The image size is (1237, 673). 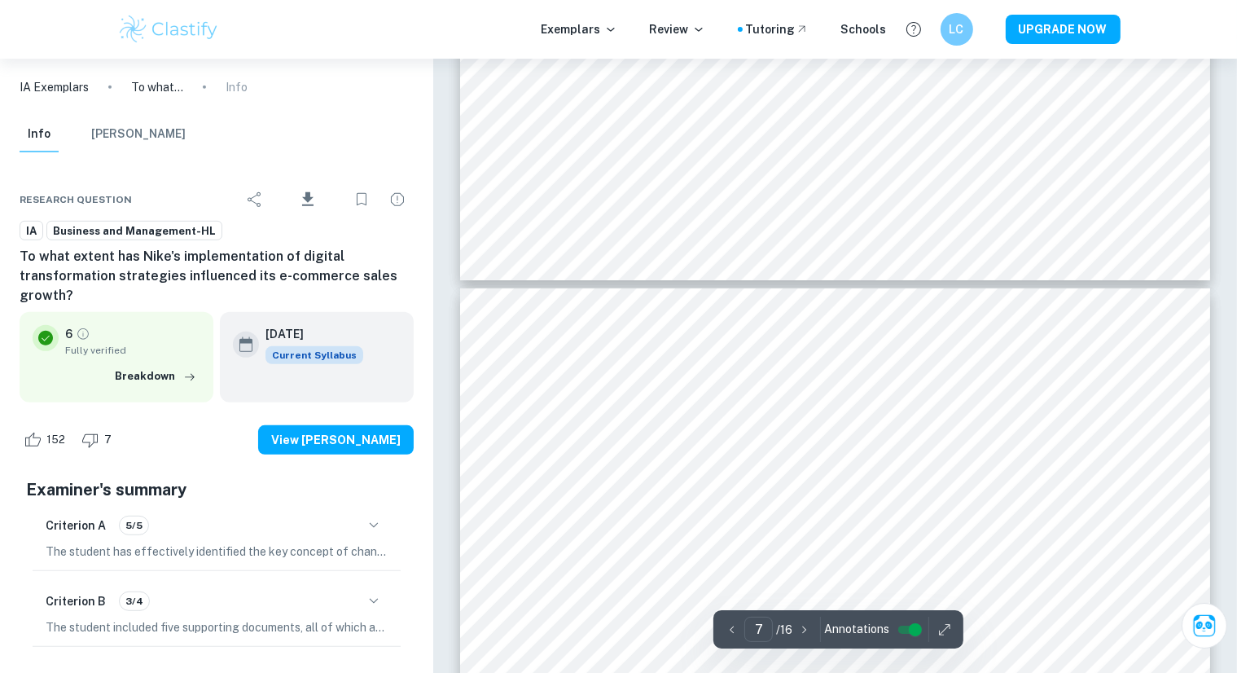 What do you see at coordinates (134, 601) in the screenshot?
I see `span: 3/4` at bounding box center [134, 601].